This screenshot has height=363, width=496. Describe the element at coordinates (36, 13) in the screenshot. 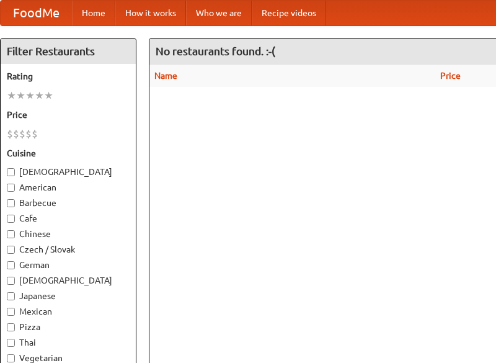

I see `a: FoodMe` at that location.